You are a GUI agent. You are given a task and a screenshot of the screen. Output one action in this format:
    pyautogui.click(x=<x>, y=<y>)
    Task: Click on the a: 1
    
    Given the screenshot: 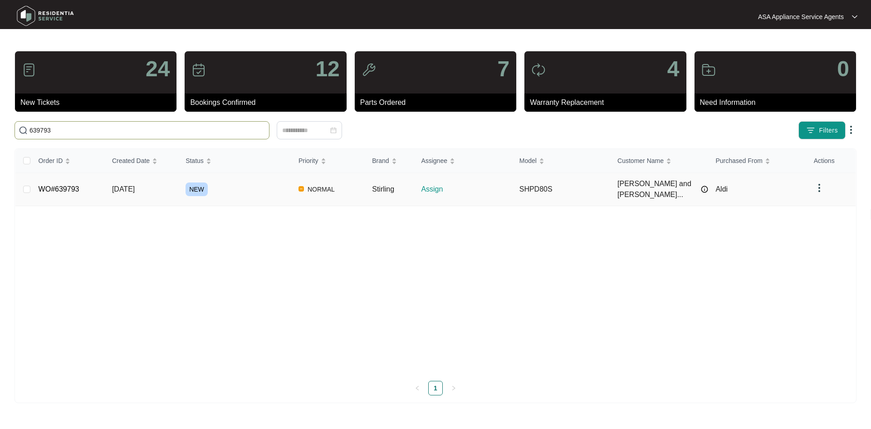 What is the action you would take?
    pyautogui.click(x=436, y=388)
    